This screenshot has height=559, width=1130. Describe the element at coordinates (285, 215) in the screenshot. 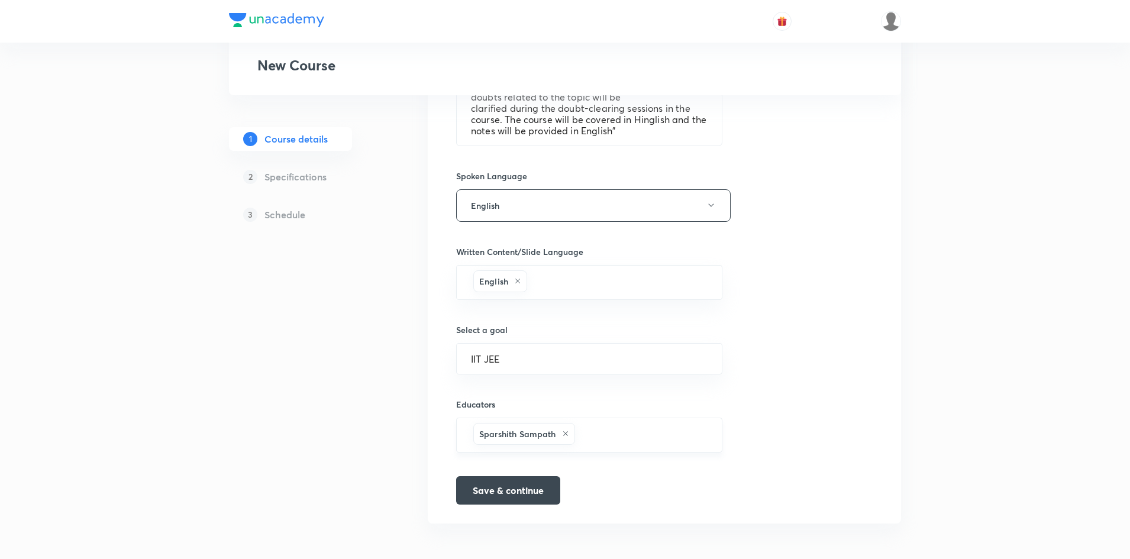

I see `h5: Schedule` at that location.